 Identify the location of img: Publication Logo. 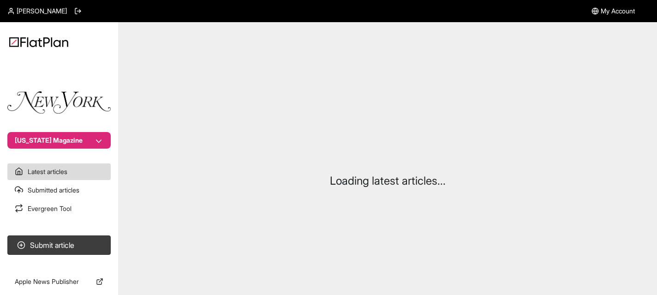
(59, 103).